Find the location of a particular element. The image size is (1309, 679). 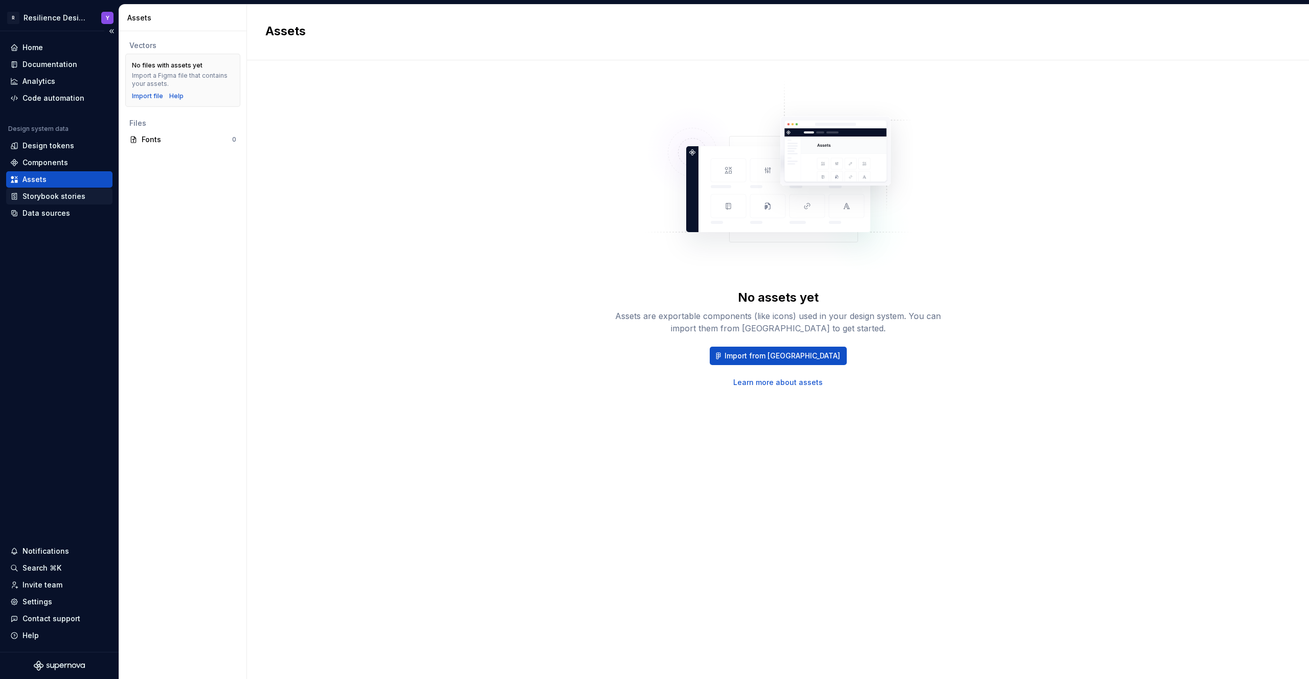

div: Notifications is located at coordinates (46, 551).